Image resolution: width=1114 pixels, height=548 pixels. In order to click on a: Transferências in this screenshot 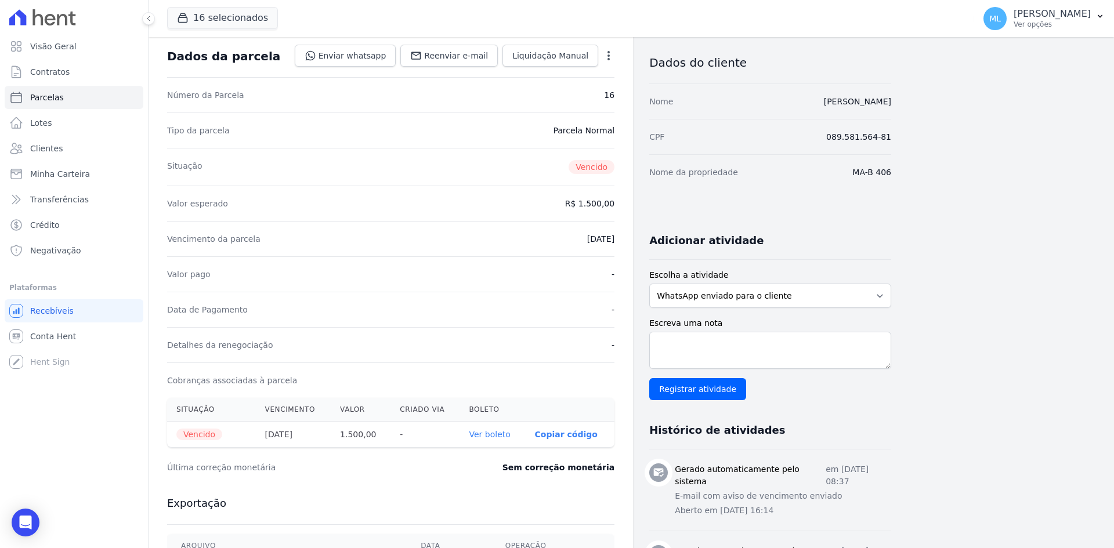, I will do `click(74, 200)`.